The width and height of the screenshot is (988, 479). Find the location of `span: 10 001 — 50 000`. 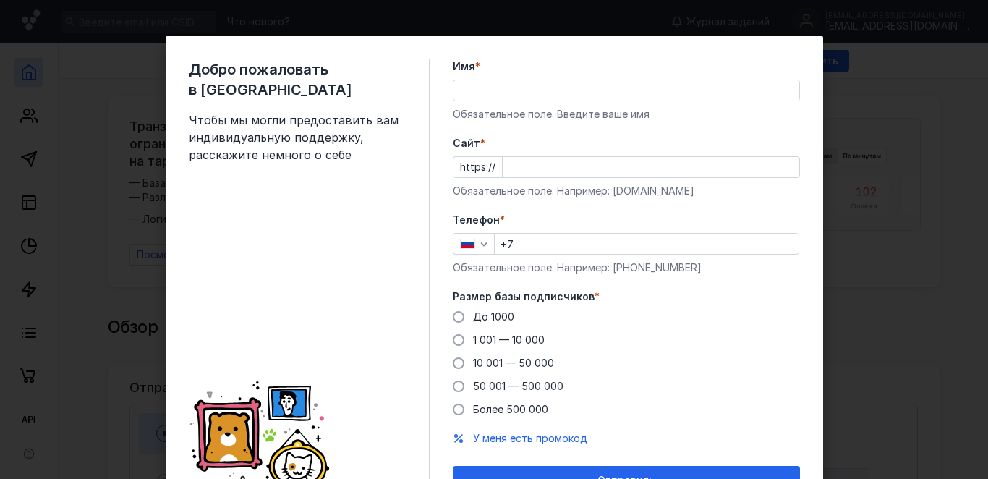

span: 10 001 — 50 000 is located at coordinates (513, 362).